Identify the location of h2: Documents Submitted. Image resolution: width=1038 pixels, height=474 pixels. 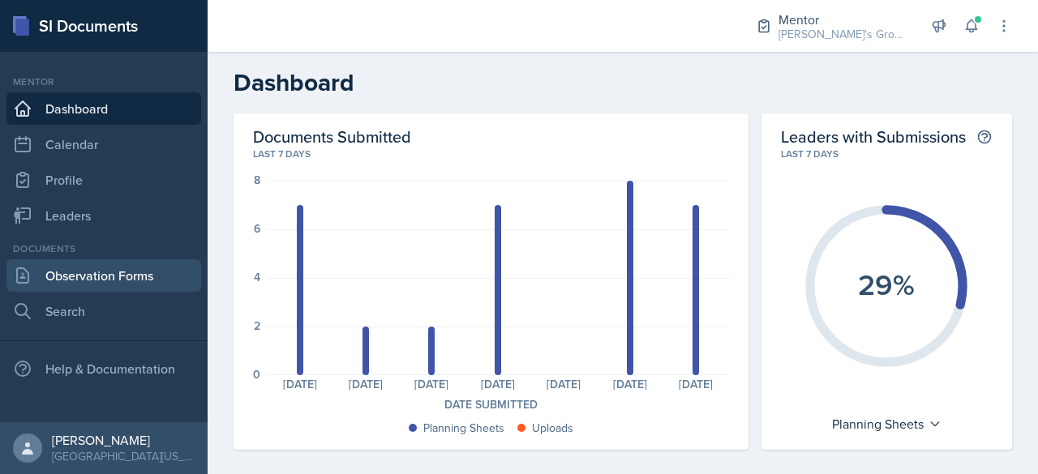
(490, 136).